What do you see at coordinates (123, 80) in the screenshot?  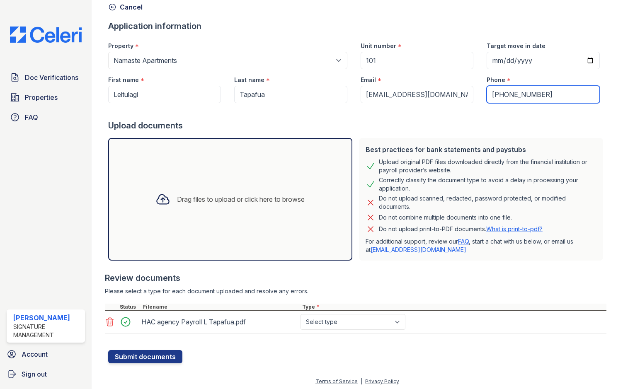 I see `label: First name` at bounding box center [123, 80].